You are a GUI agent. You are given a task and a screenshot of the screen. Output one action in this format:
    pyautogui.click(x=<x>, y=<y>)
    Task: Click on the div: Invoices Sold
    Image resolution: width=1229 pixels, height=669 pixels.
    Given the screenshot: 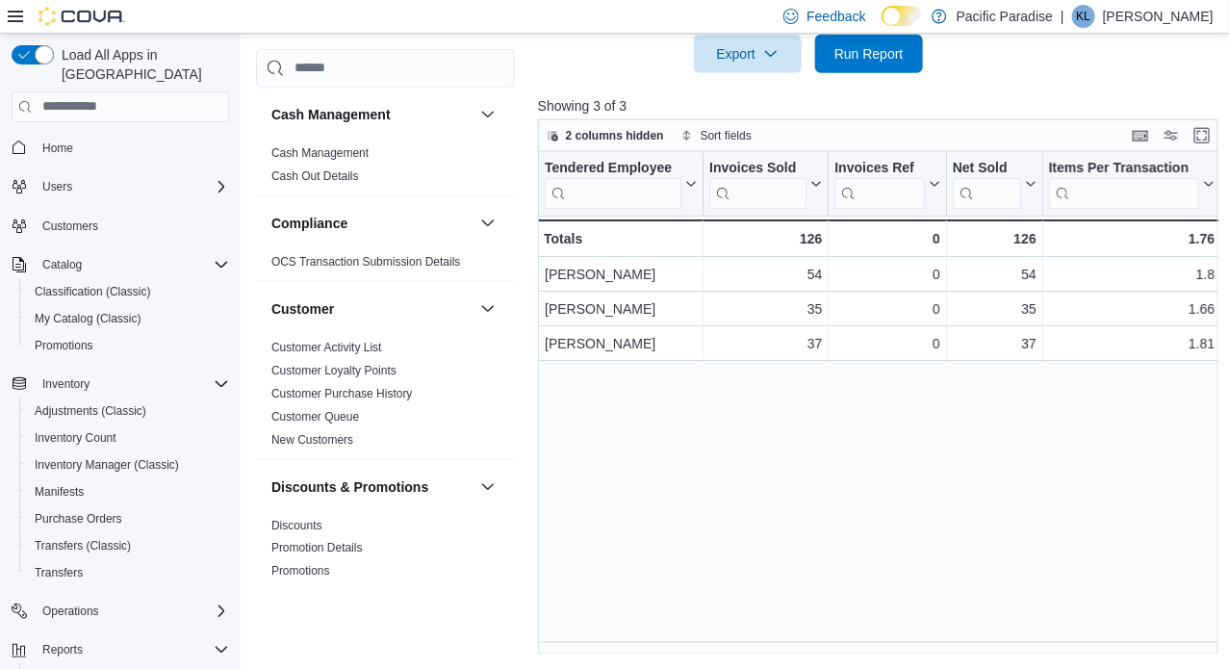 What is the action you would take?
    pyautogui.click(x=757, y=183)
    